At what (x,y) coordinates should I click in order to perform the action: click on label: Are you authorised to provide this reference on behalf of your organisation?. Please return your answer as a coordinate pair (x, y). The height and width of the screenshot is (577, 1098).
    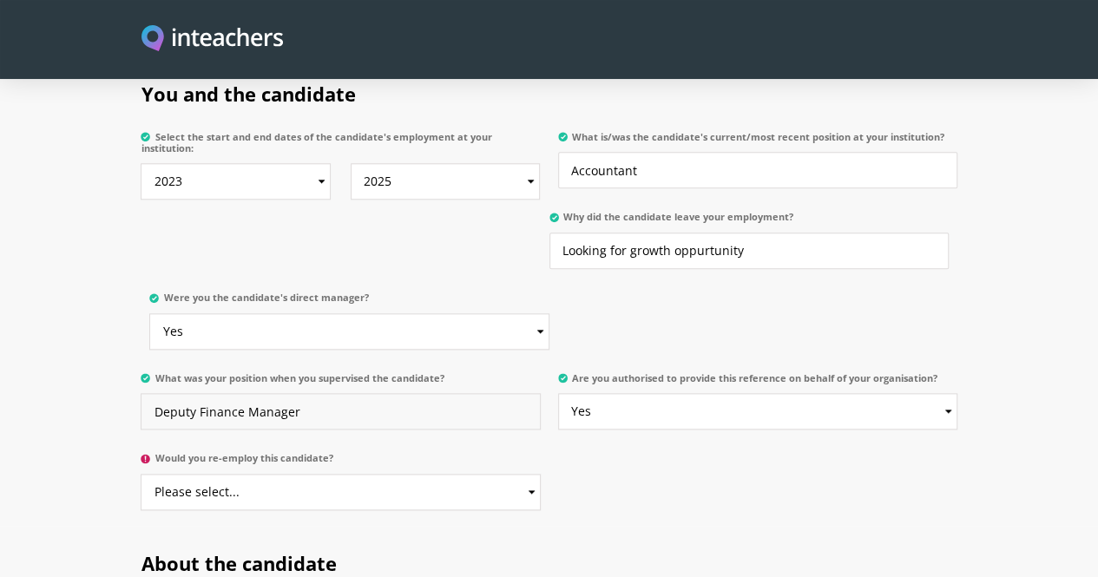
    Looking at the image, I should click on (758, 383).